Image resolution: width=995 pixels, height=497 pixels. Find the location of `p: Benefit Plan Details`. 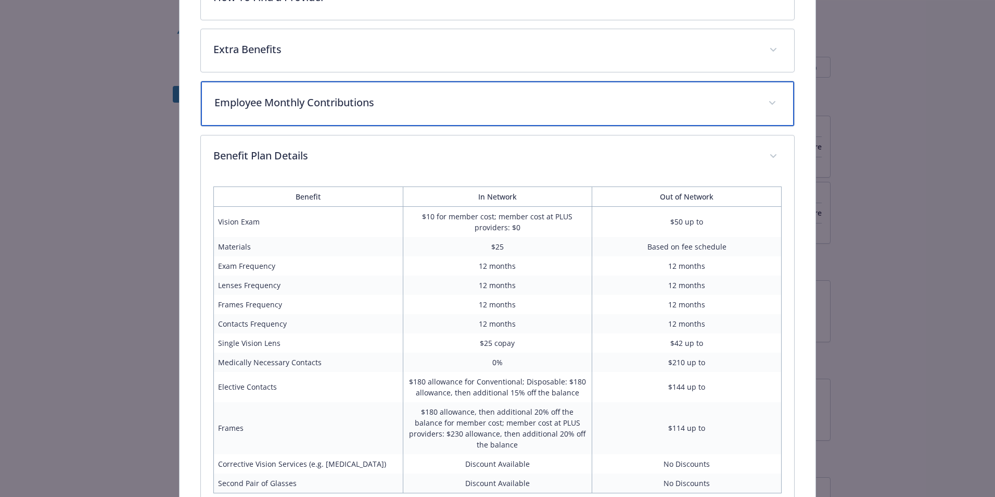

p: Benefit Plan Details is located at coordinates (485, 156).